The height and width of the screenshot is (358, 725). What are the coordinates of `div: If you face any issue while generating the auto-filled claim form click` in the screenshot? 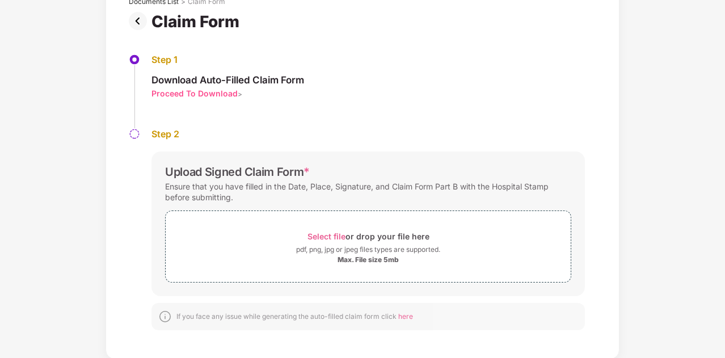 It's located at (294, 317).